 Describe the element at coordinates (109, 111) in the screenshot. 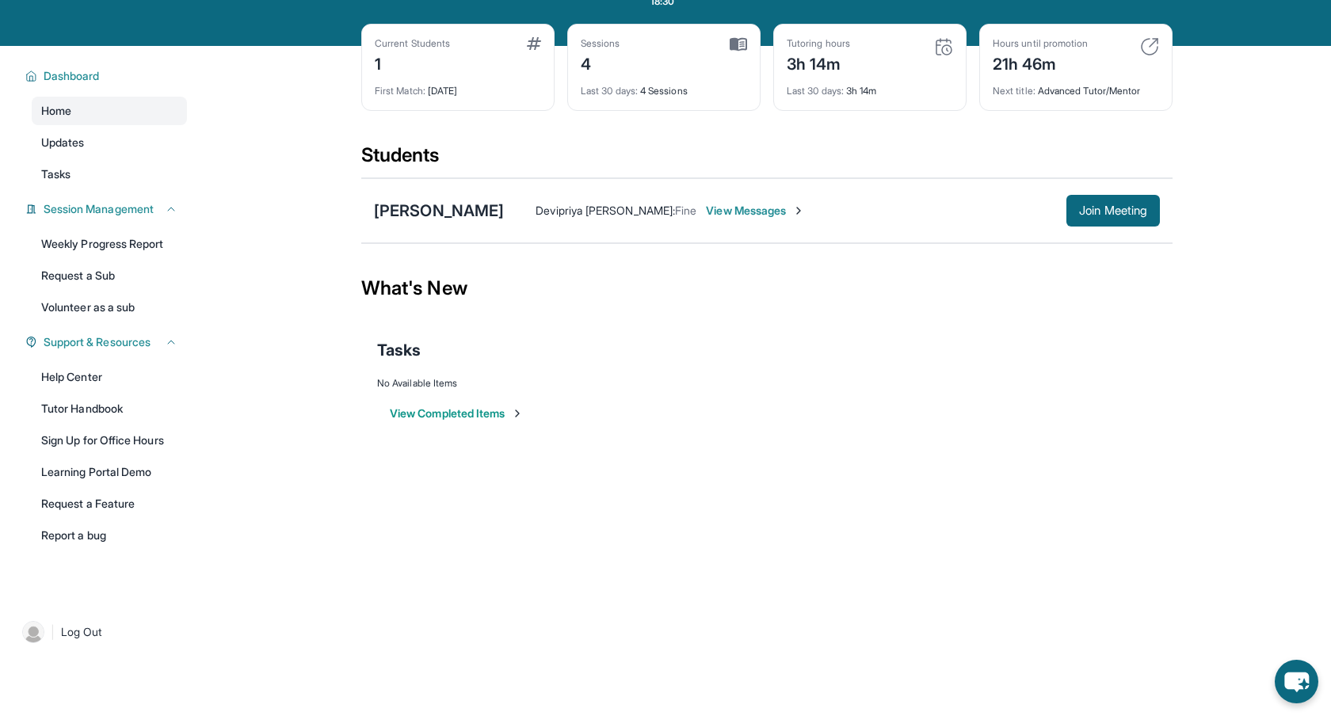

I see `a: Home` at that location.